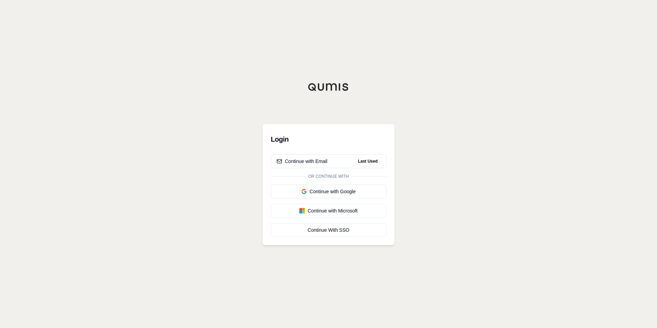 This screenshot has height=328, width=657. I want to click on span: Last Used, so click(367, 161).